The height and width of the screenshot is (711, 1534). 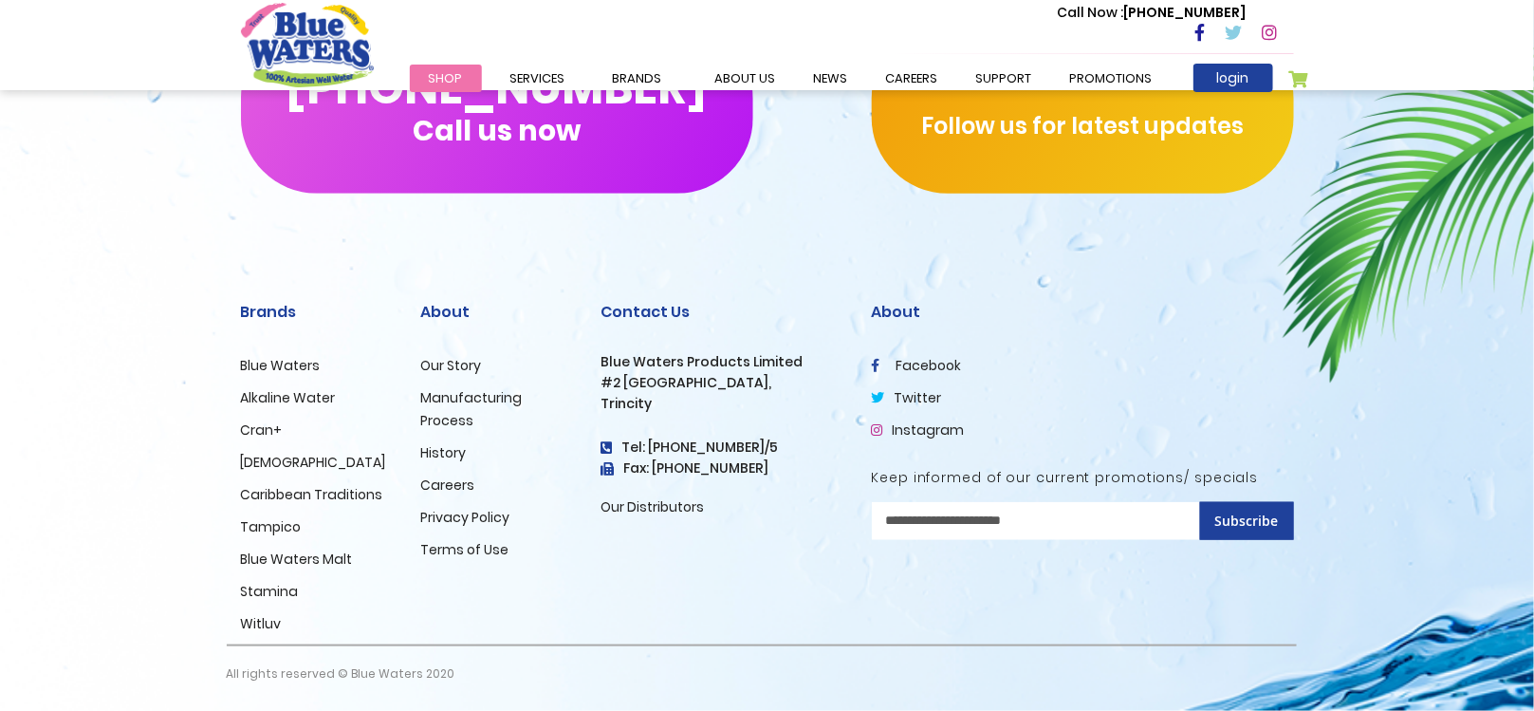 What do you see at coordinates (907, 398) in the screenshot?
I see `a: twitter` at bounding box center [907, 398].